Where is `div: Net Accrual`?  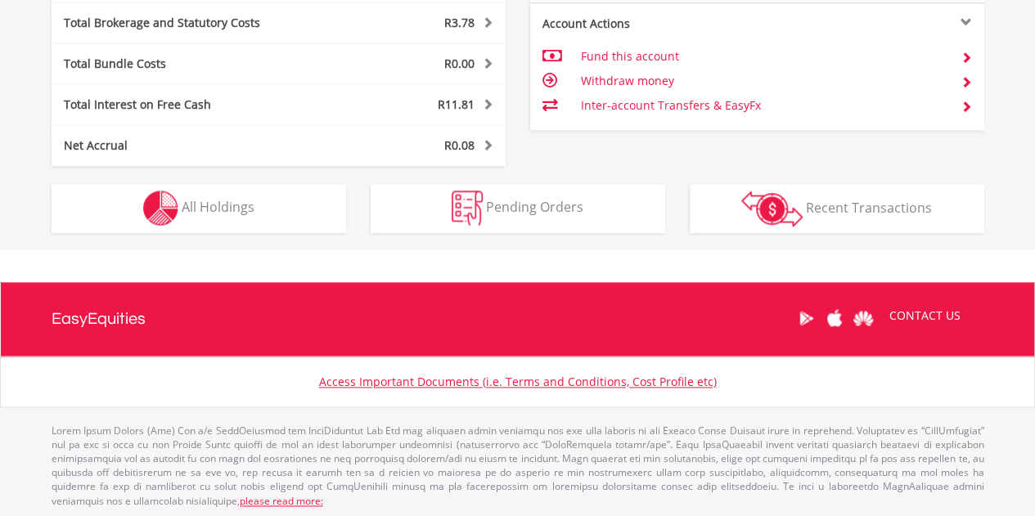
div: Net Accrual is located at coordinates (184, 146).